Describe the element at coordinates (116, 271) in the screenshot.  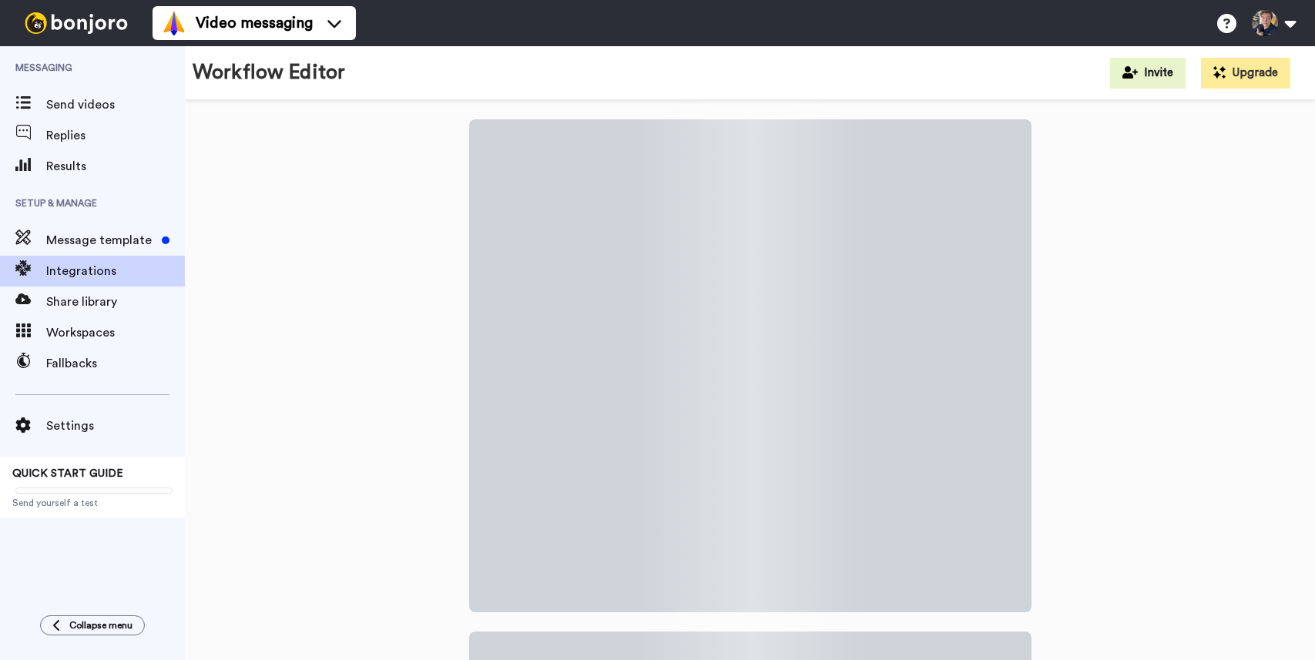
I see `span: Integrations` at that location.